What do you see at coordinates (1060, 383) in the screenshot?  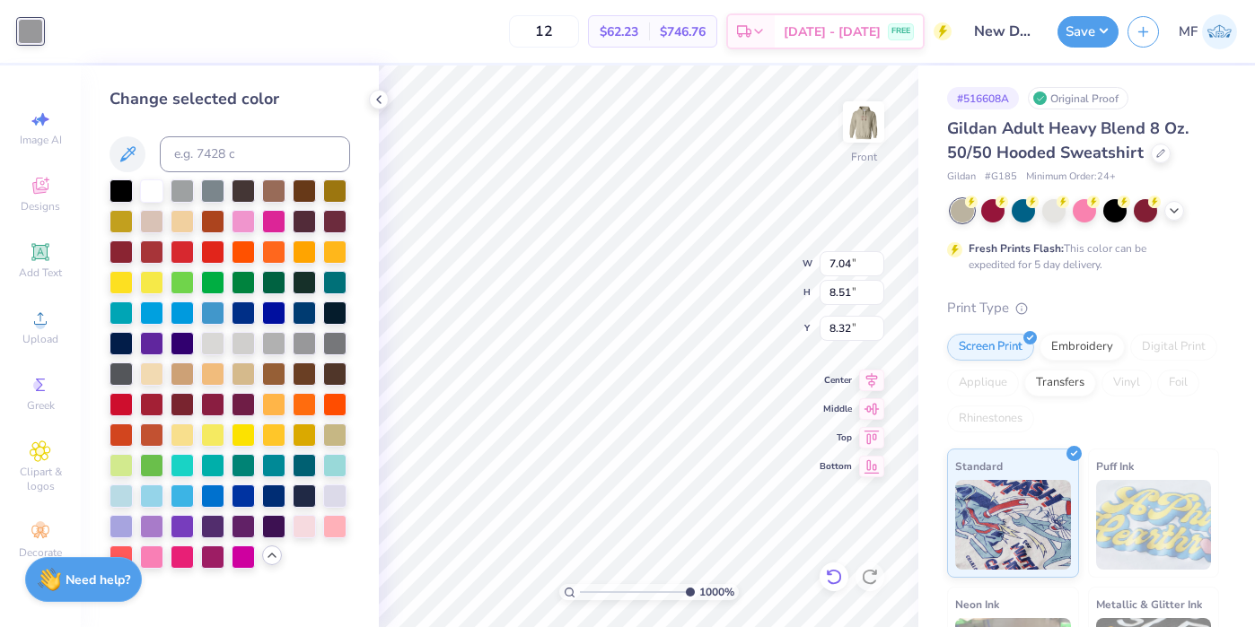 I see `div: Transfers` at bounding box center [1060, 383].